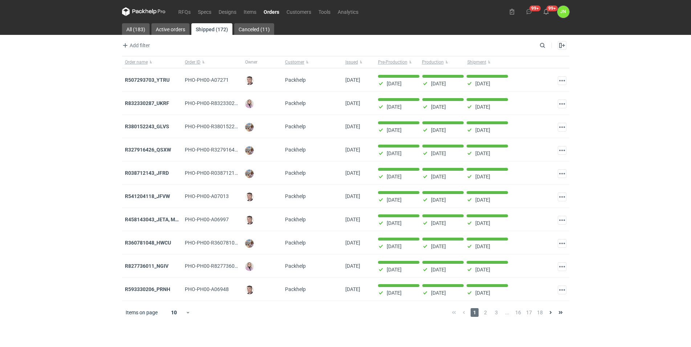 This screenshot has height=347, width=691. I want to click on a: R327916426_QSXW, so click(148, 150).